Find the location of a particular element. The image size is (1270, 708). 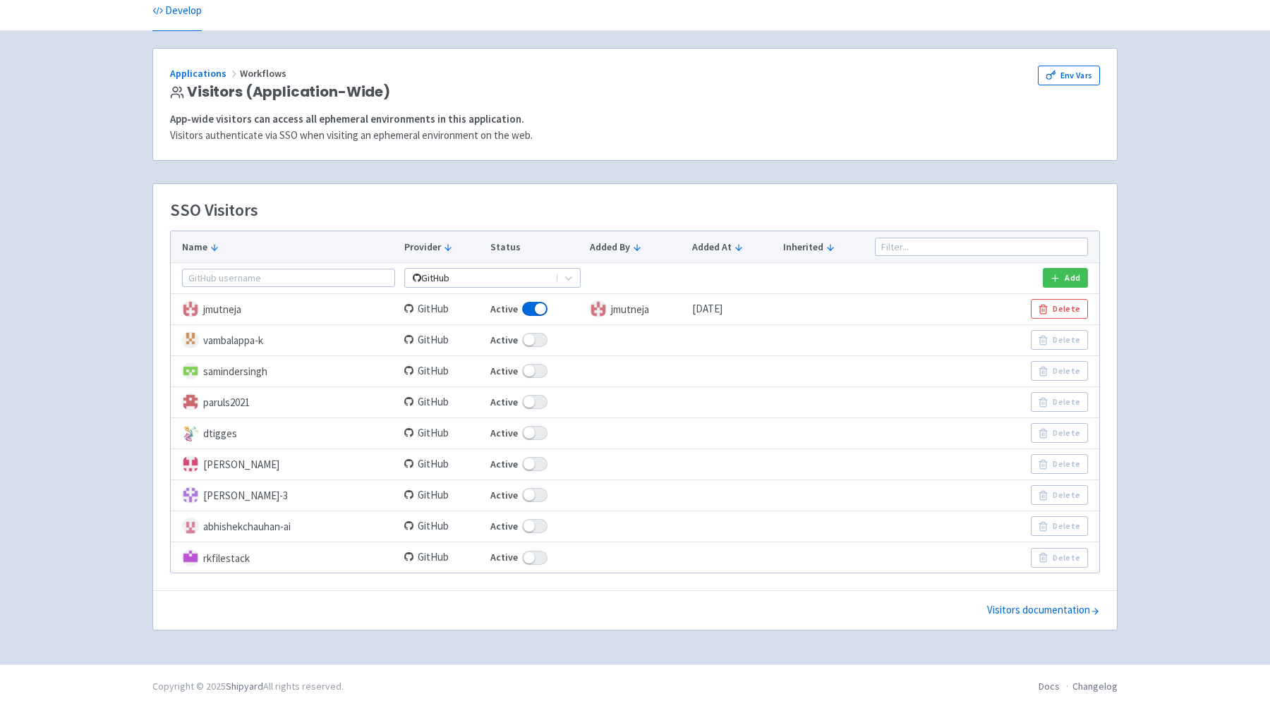

h3: SSO Visitors is located at coordinates (214, 210).